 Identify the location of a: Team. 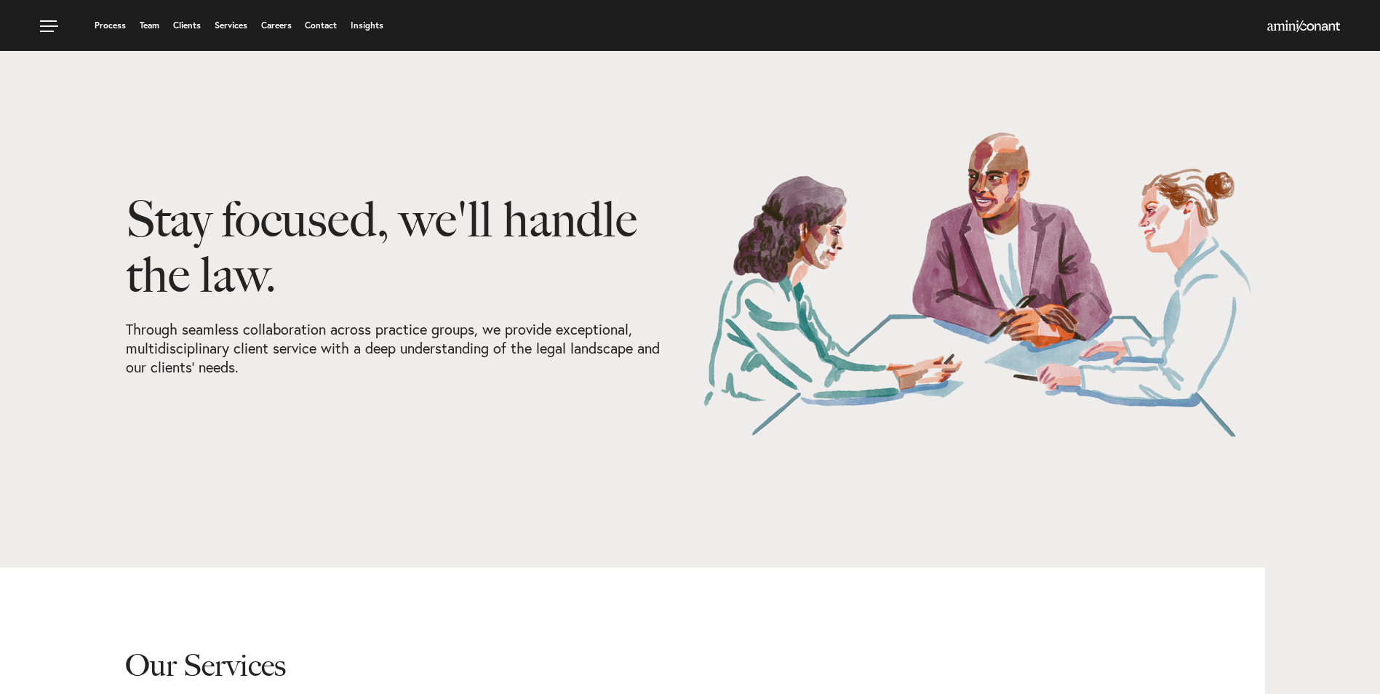
(149, 25).